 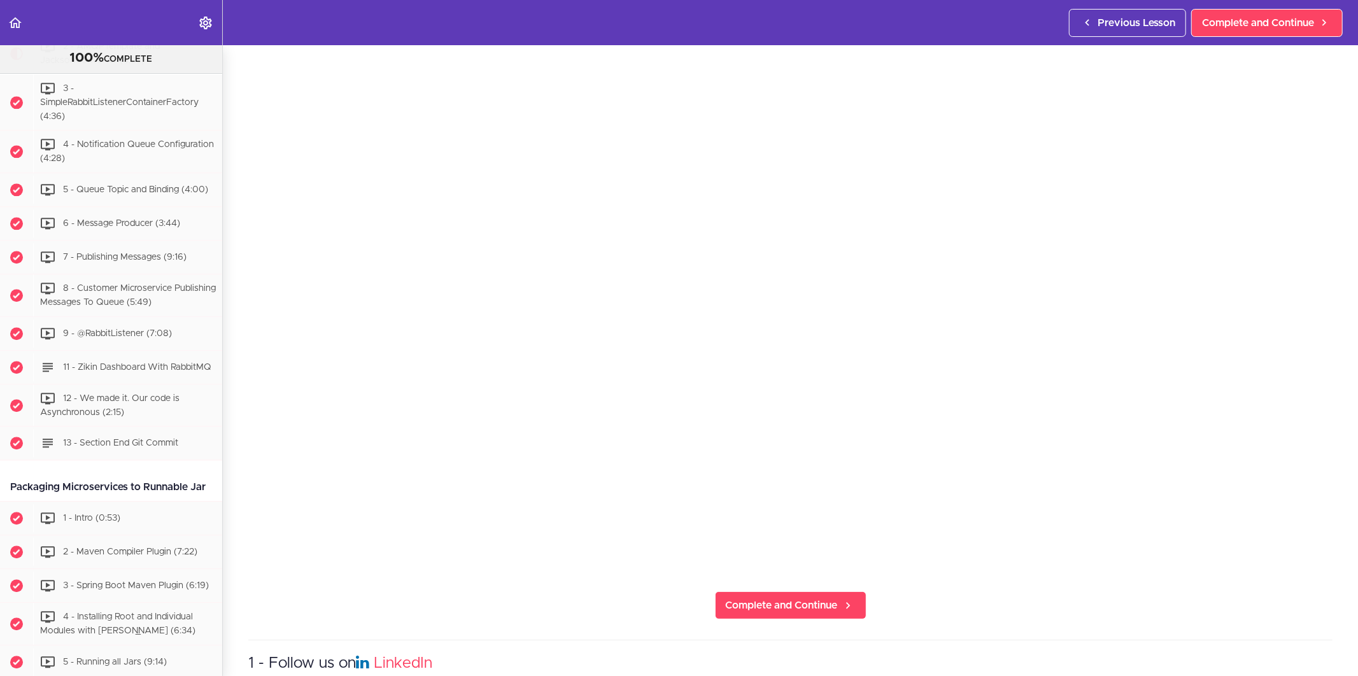 What do you see at coordinates (15, 23) in the screenshot?
I see `svg: Back to course curriculum` at bounding box center [15, 23].